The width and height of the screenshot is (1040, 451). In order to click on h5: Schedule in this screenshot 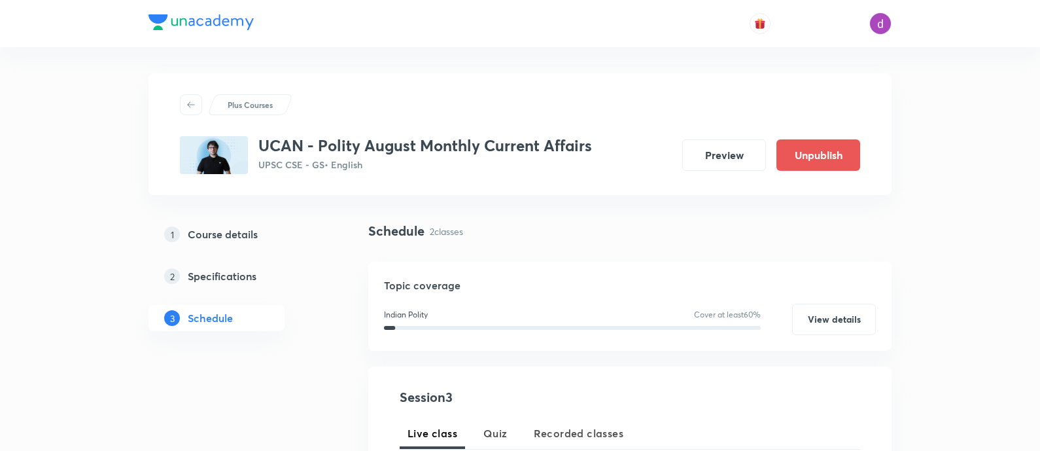, I will do `click(210, 318)`.